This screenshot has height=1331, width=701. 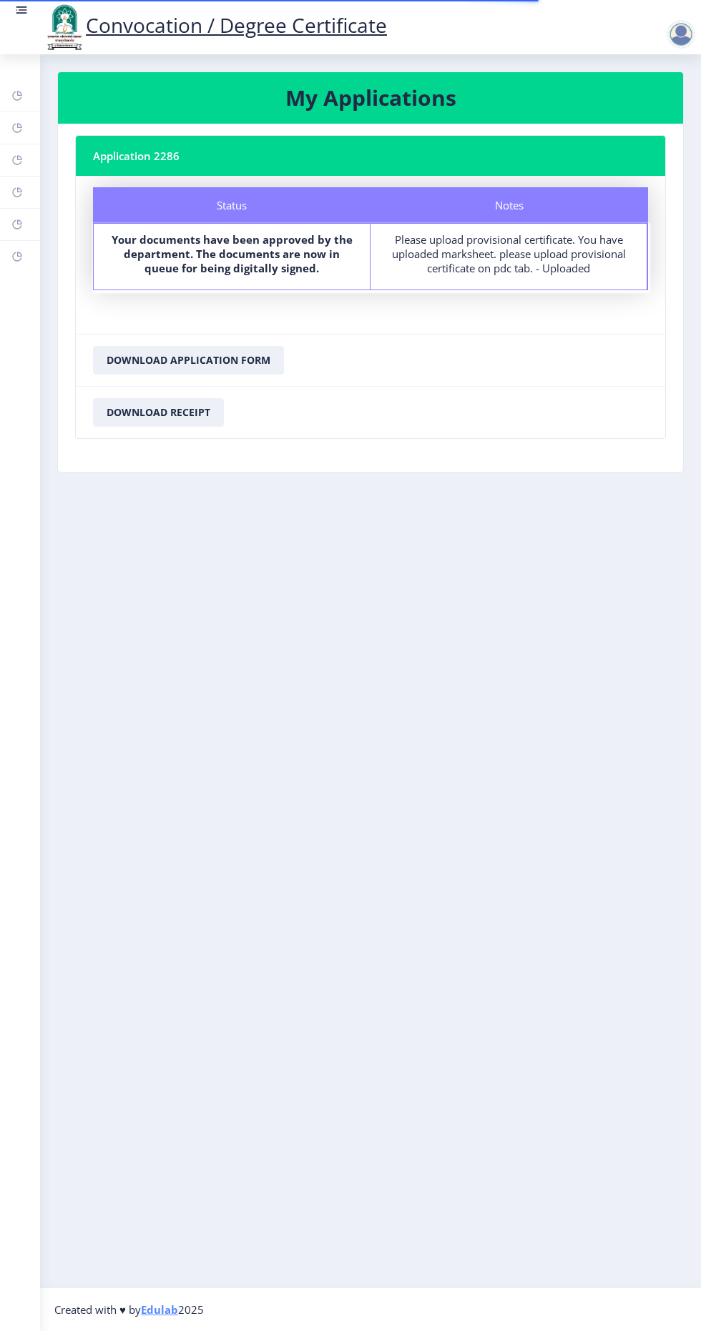 What do you see at coordinates (508, 254) in the screenshot?
I see `div: Please upload provisional certificate. You have uploaded marksheet. please upload provisional cer...` at bounding box center [508, 254].